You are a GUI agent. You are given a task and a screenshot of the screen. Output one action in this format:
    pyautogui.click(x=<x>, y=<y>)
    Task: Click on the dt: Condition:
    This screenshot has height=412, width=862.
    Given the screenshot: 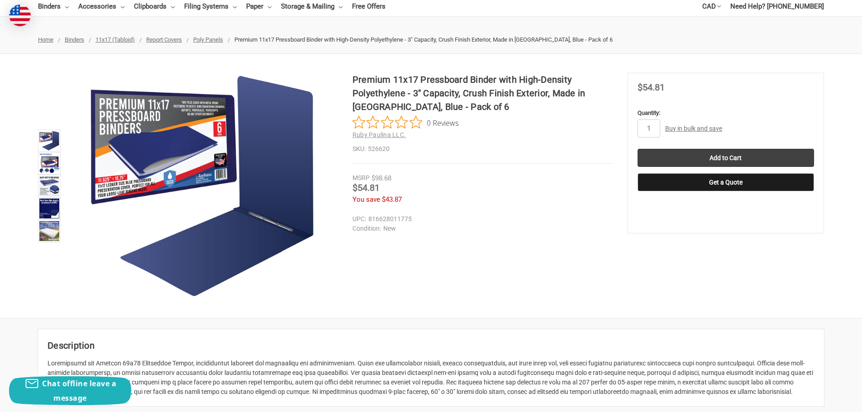 What is the action you would take?
    pyautogui.click(x=367, y=229)
    